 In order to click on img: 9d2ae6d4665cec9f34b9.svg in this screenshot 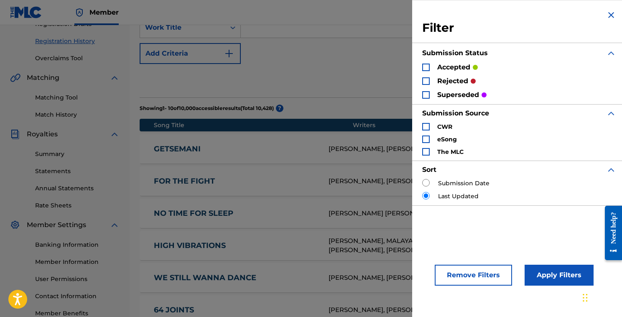, I will do `click(229, 53)`.